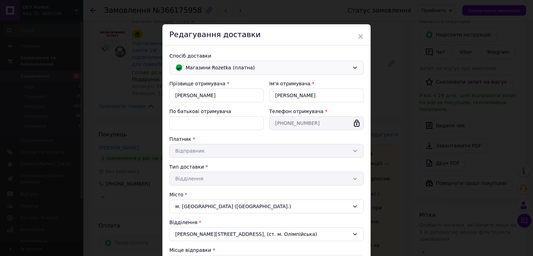 Image resolution: width=533 pixels, height=256 pixels. I want to click on div: Платник, so click(267, 139).